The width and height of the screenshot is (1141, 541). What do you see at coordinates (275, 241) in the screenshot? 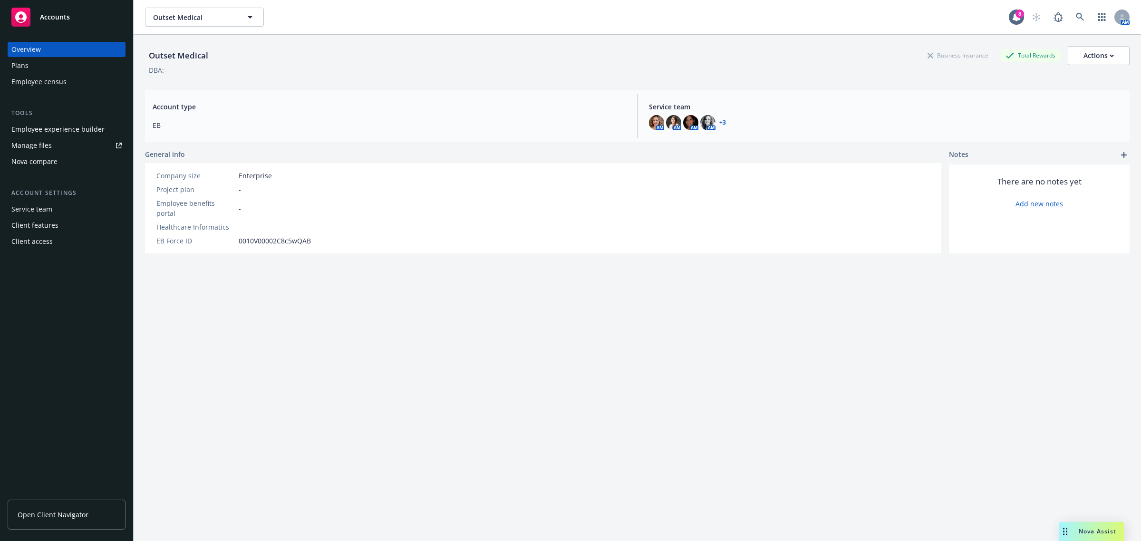
I see `span: 0010V00002C8c5wQAB` at bounding box center [275, 241].